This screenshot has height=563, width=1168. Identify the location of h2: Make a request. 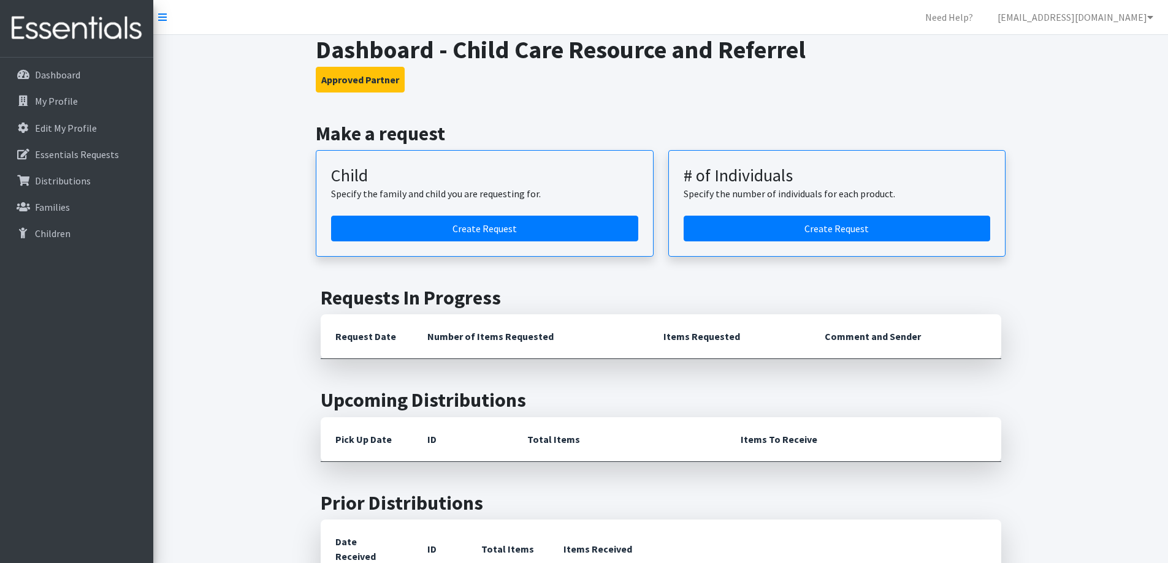
(660, 134).